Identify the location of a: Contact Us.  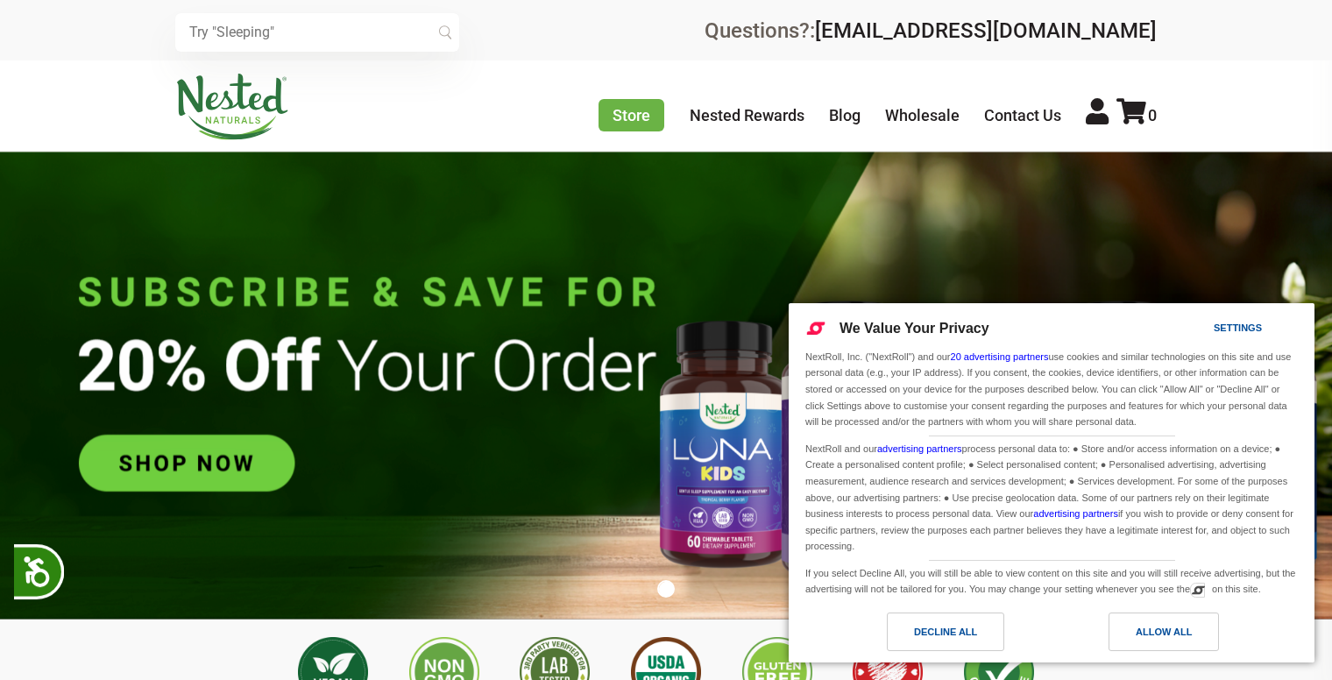
(1023, 115).